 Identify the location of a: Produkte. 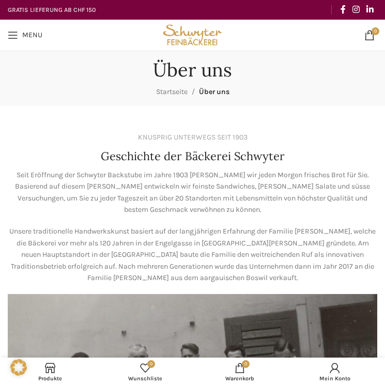
(50, 372).